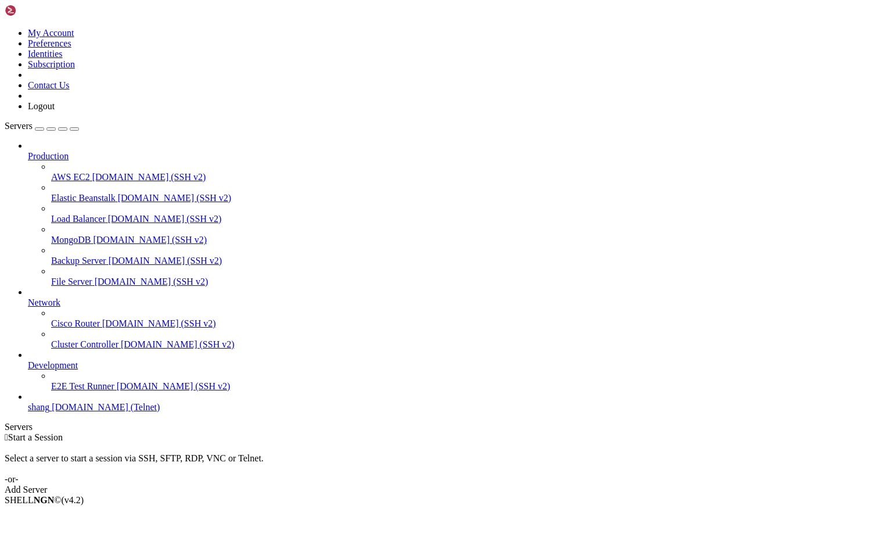  What do you see at coordinates (44, 302) in the screenshot?
I see `span: Network` at bounding box center [44, 302].